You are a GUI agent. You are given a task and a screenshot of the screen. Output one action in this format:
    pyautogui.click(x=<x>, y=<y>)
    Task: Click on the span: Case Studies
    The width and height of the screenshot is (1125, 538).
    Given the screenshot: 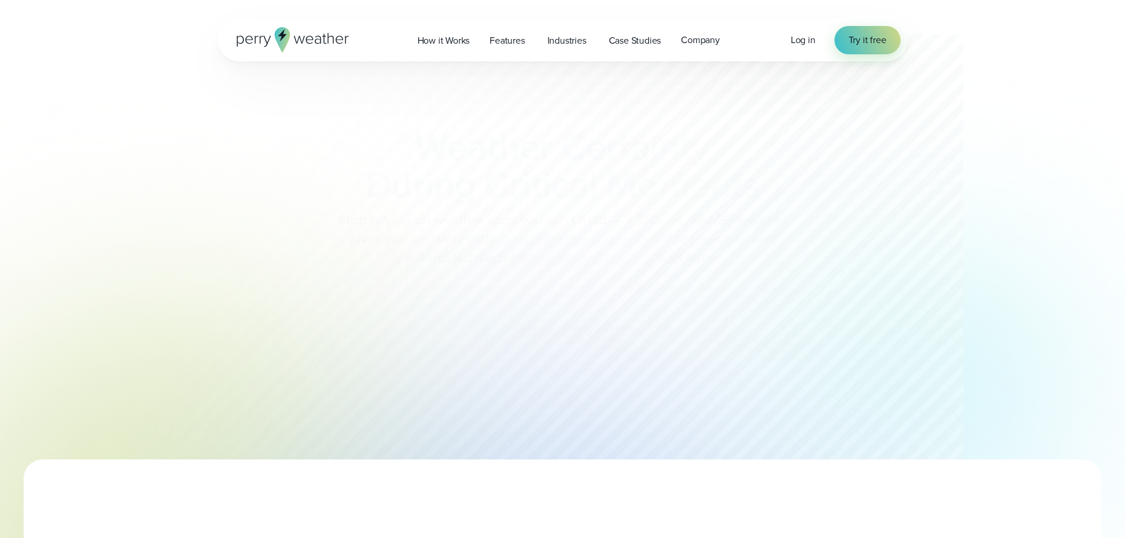 What is the action you would take?
    pyautogui.click(x=635, y=41)
    